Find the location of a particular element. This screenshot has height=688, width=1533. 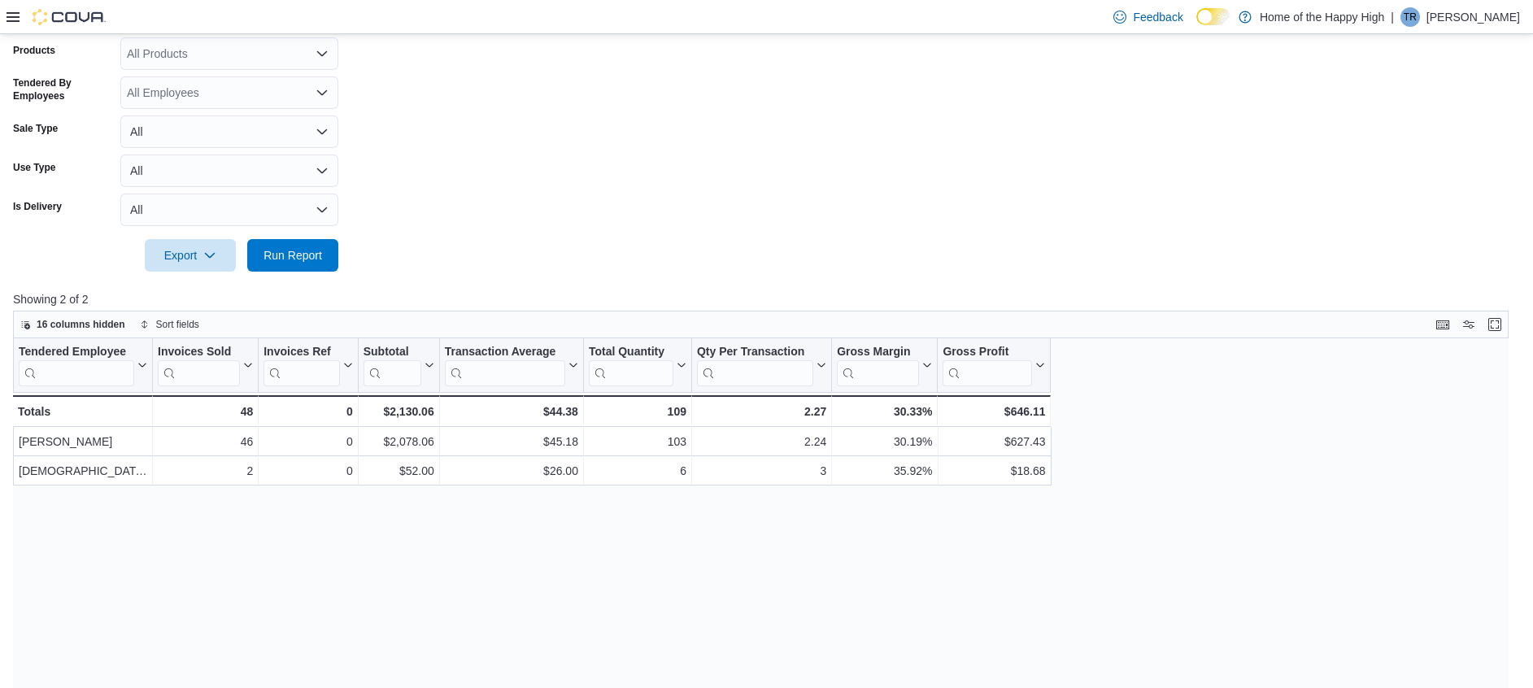

span: Feedback is located at coordinates (1158, 17).